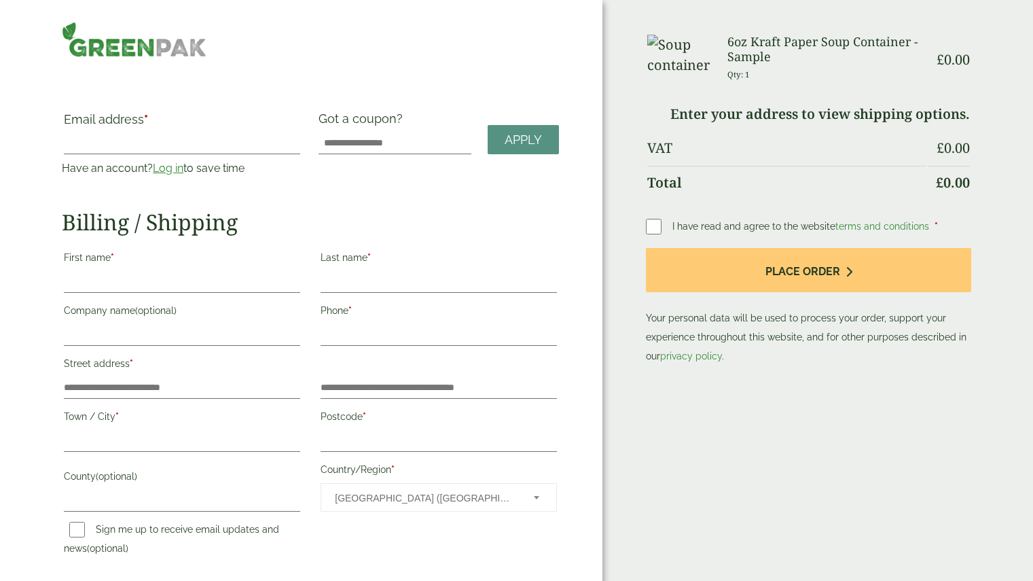 The width and height of the screenshot is (1033, 581). What do you see at coordinates (182, 312) in the screenshot?
I see `label: Company name` at bounding box center [182, 312].